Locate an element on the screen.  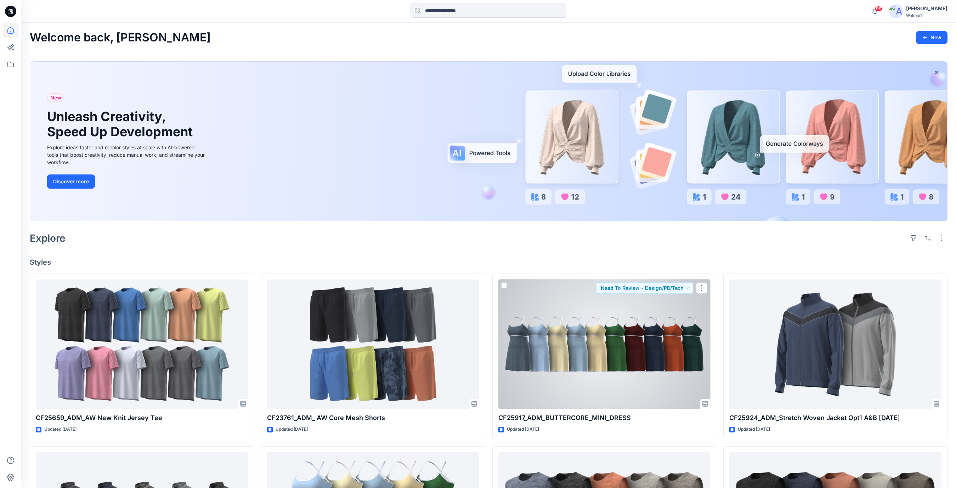
span: 99 is located at coordinates (878, 9).